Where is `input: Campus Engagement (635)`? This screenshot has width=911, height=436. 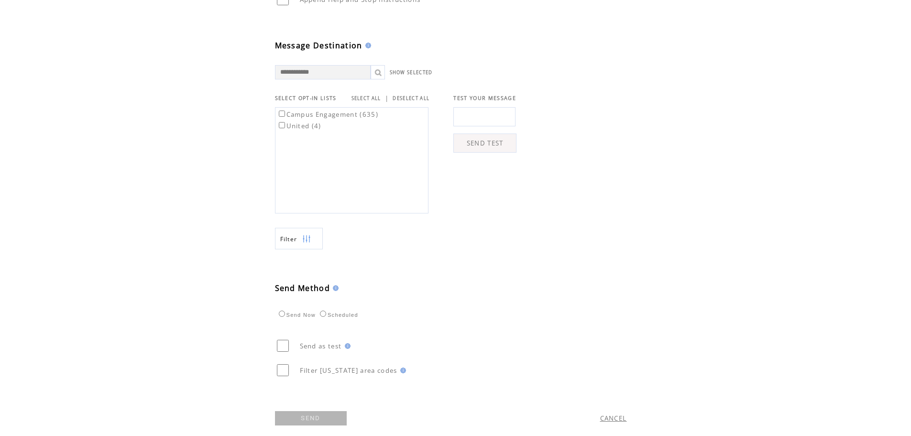 input: Campus Engagement (635) is located at coordinates (282, 113).